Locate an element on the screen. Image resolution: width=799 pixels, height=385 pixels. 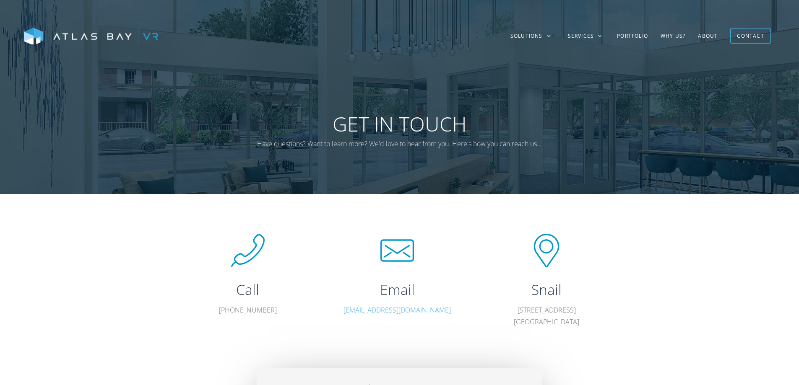
a: Why US? is located at coordinates (672, 36).